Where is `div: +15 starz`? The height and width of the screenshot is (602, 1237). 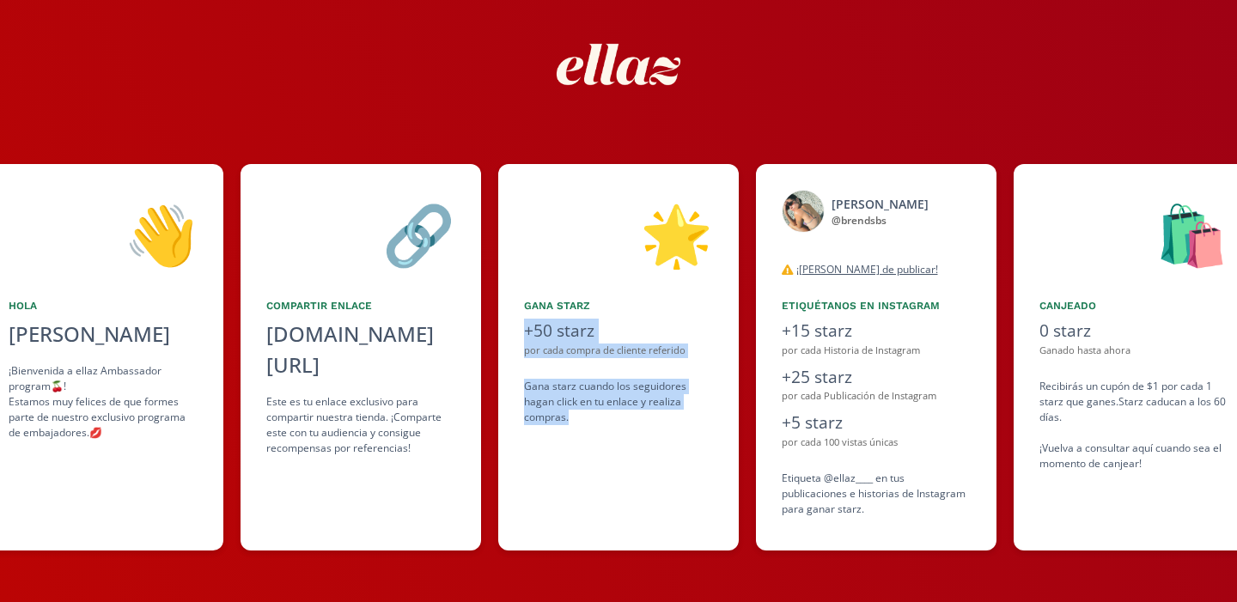 div: +15 starz is located at coordinates (876, 331).